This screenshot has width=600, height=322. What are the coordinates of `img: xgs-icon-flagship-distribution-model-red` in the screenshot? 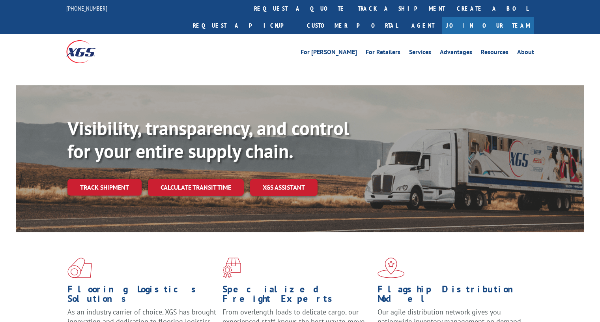 It's located at (391, 268).